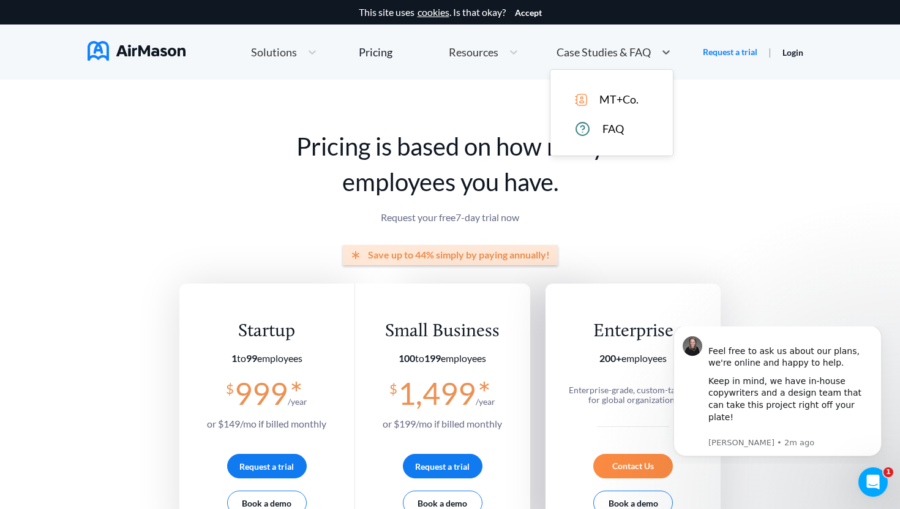 This screenshot has width=900, height=509. Describe the element at coordinates (266, 331) in the screenshot. I see `div: Startup` at that location.